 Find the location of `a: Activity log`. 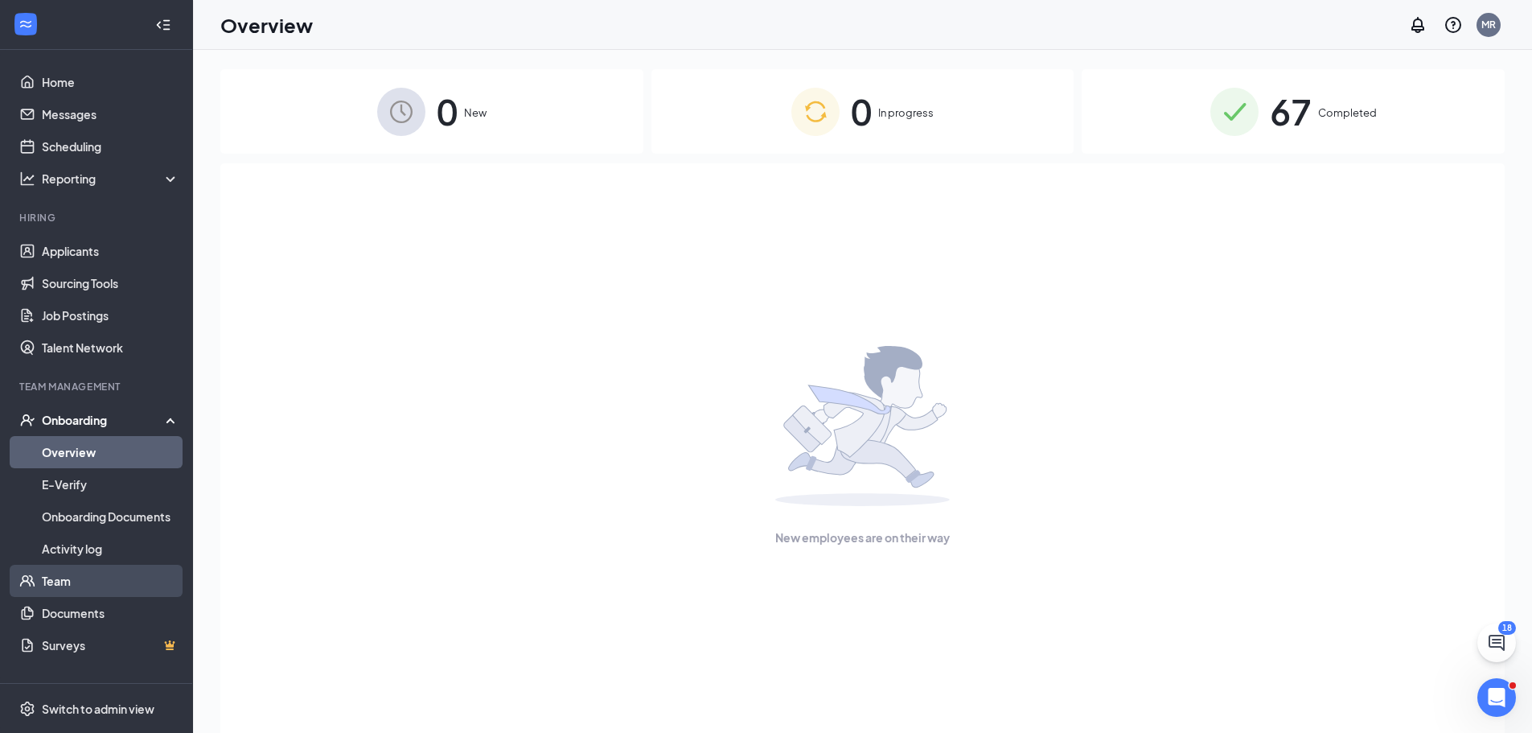

a: Activity log is located at coordinates (110, 549).